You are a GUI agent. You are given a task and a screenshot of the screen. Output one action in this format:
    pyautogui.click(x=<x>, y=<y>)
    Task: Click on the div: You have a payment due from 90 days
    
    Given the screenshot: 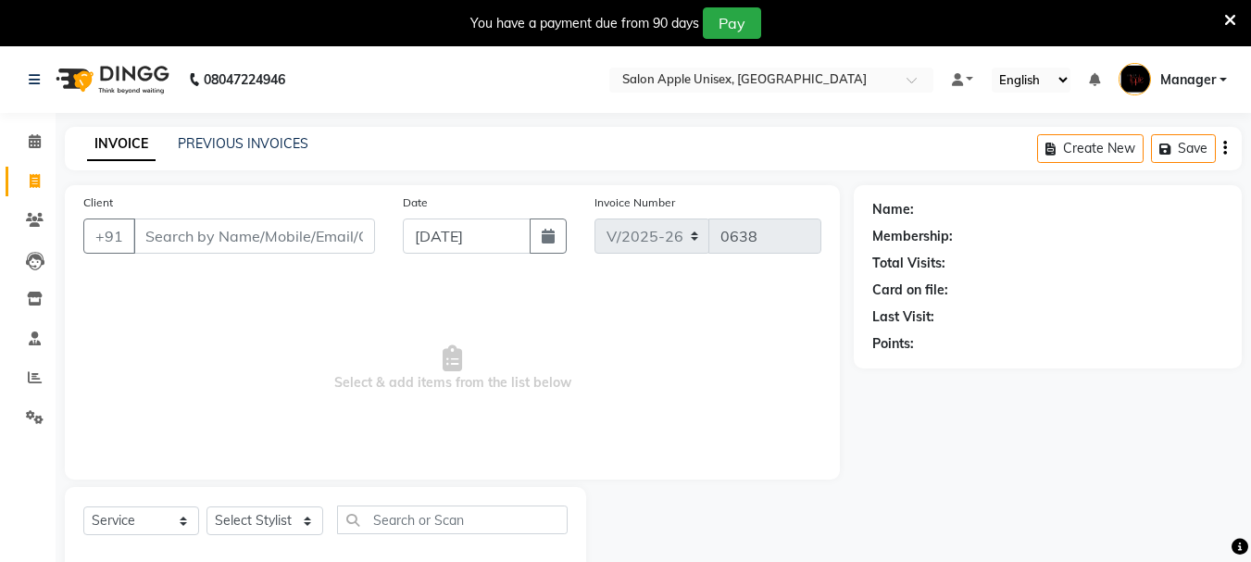 What is the action you would take?
    pyautogui.click(x=584, y=23)
    